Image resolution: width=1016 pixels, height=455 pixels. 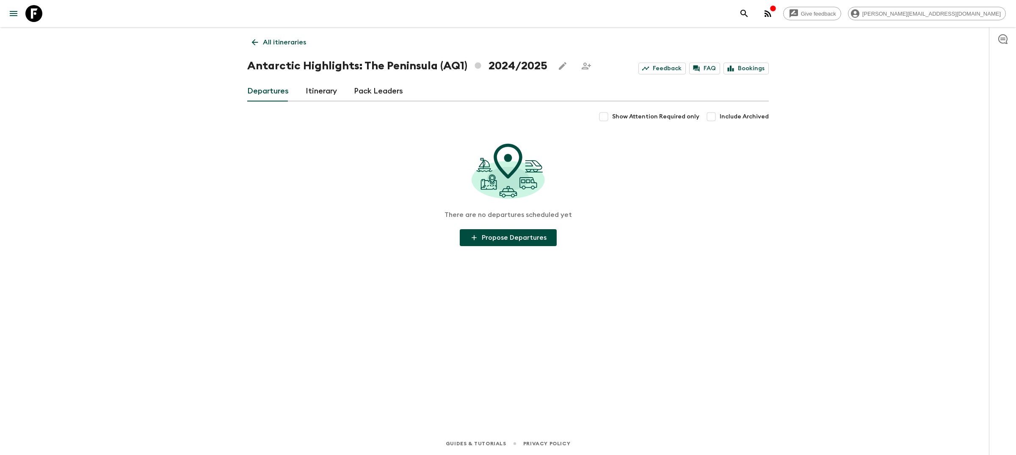 What do you see at coordinates (744, 117) in the screenshot?
I see `span: Include Archived` at bounding box center [744, 117].